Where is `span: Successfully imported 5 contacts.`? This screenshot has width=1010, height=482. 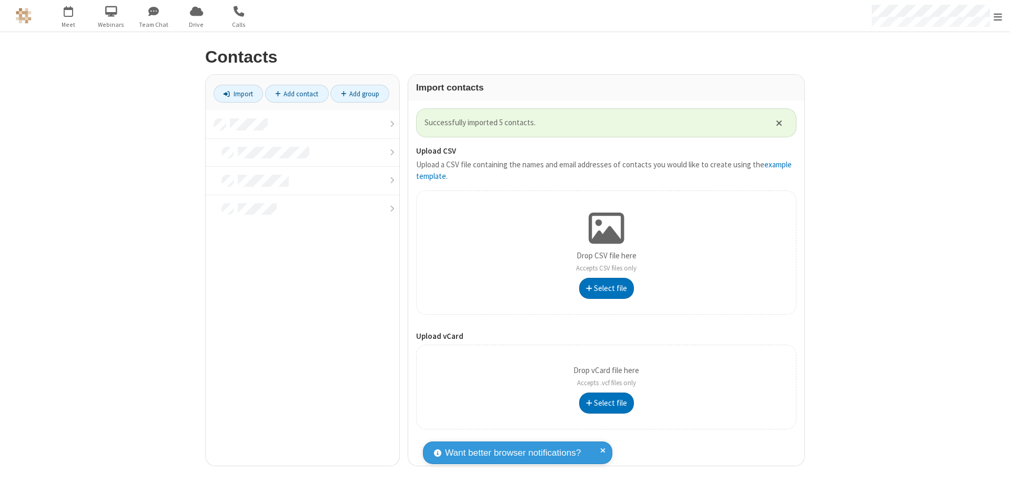
span: Successfully imported 5 contacts. is located at coordinates (593, 123).